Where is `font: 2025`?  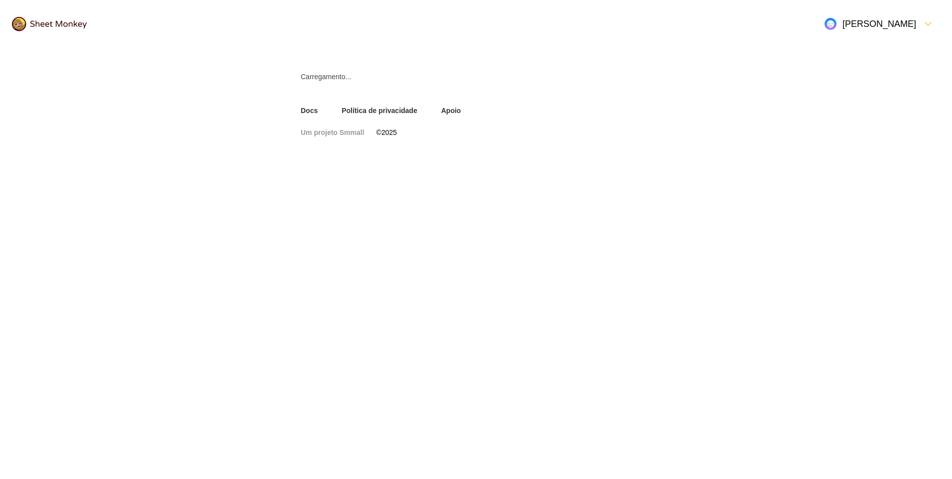 font: 2025 is located at coordinates (389, 132).